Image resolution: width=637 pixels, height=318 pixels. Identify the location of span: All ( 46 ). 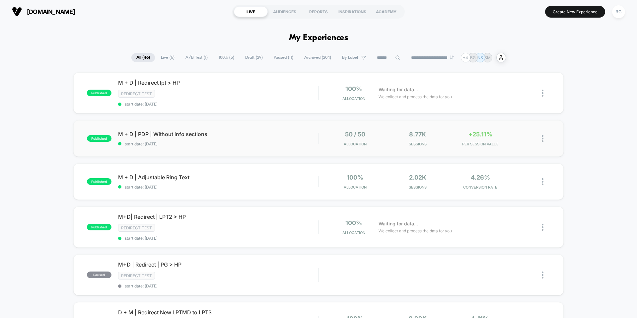
(143, 57).